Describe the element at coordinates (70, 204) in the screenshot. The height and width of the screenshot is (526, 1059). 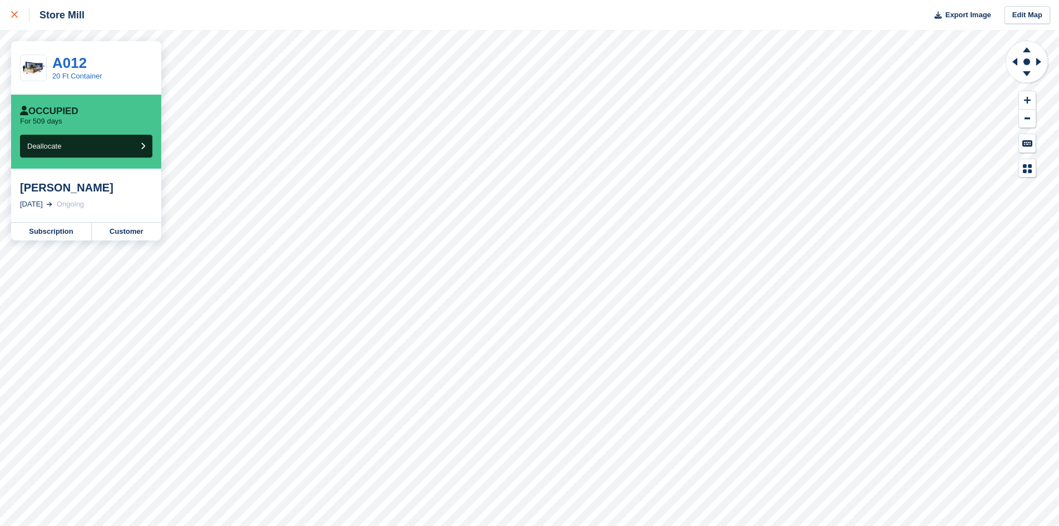
I see `div: Ongoing` at that location.